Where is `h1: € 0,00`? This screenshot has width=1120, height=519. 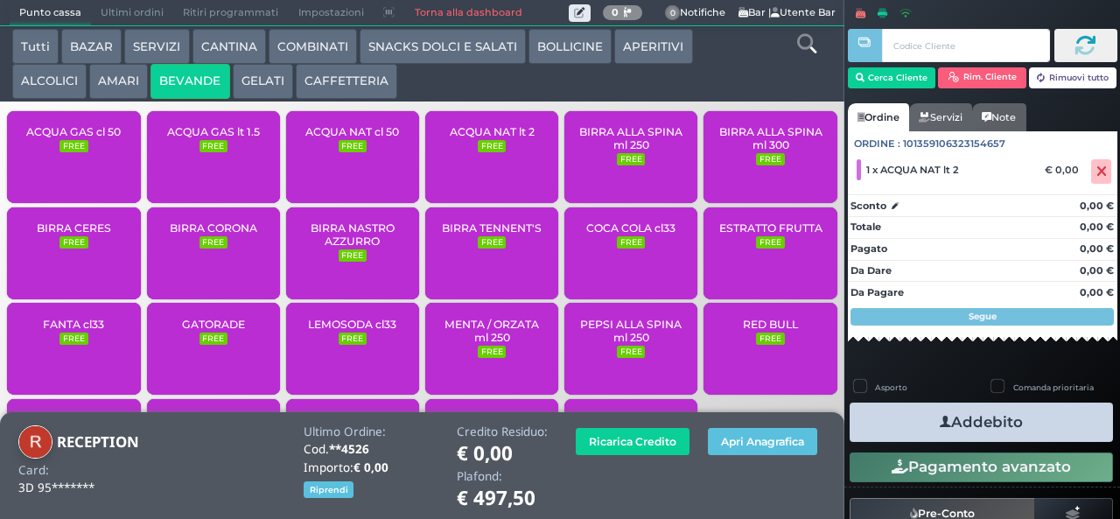 h1: € 0,00 is located at coordinates (502, 453).